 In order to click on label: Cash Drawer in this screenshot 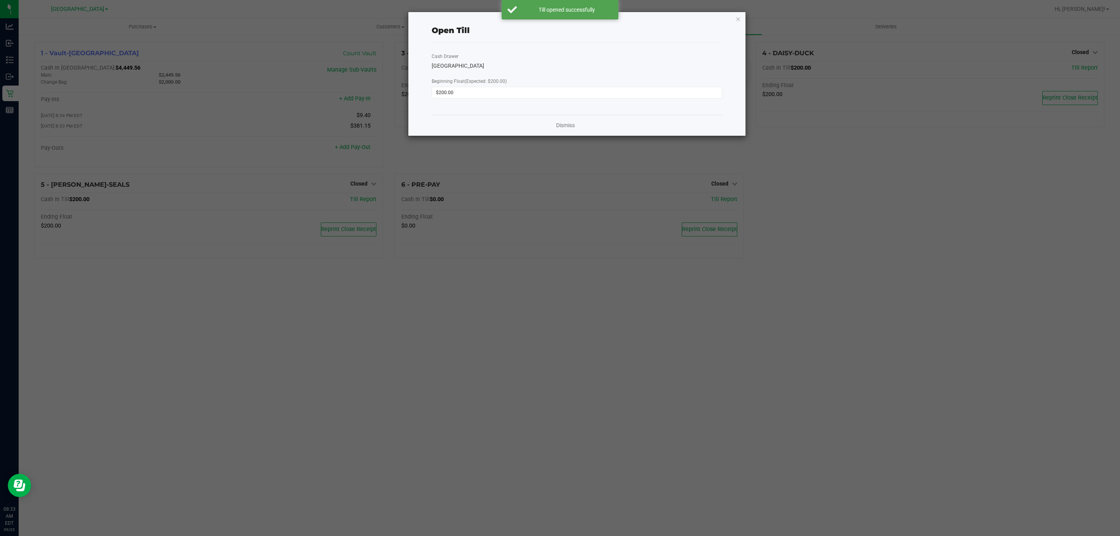, I will do `click(445, 56)`.